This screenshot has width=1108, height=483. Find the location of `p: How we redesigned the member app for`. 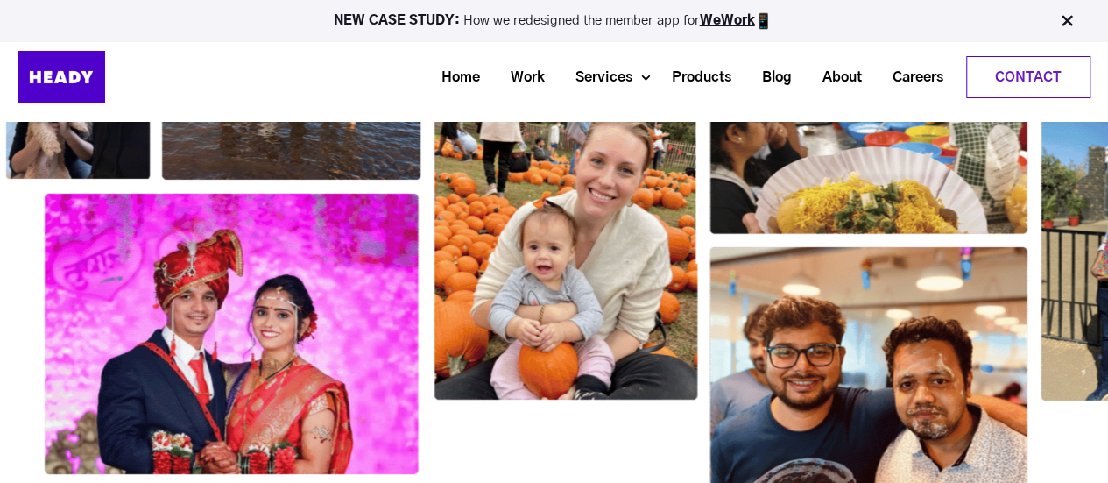

p: How we redesigned the member app for is located at coordinates (553, 21).